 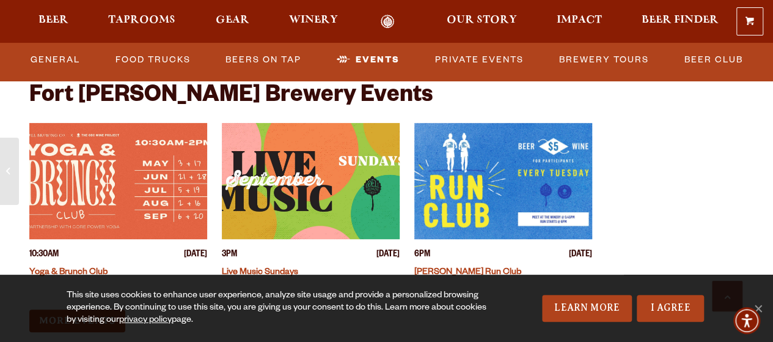 What do you see at coordinates (153, 60) in the screenshot?
I see `a: Food Trucks` at bounding box center [153, 60].